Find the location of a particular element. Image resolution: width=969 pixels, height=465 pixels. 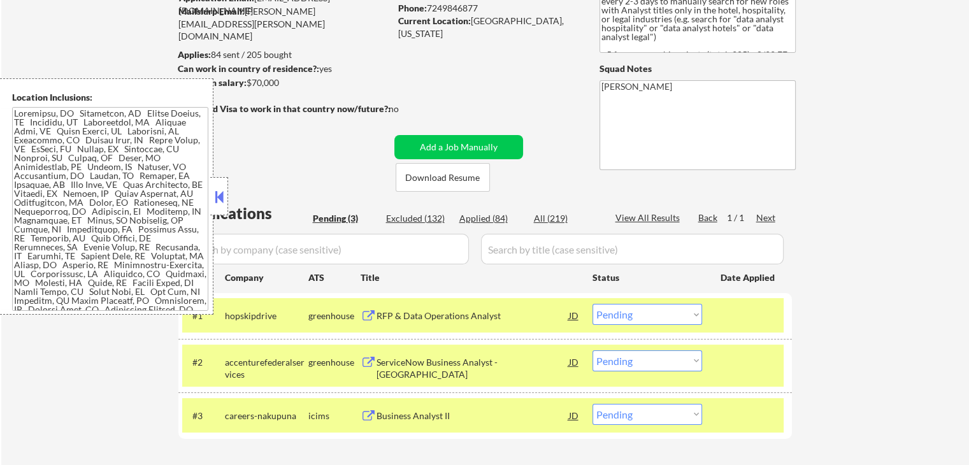

div: 7249846877 is located at coordinates (488, 8).